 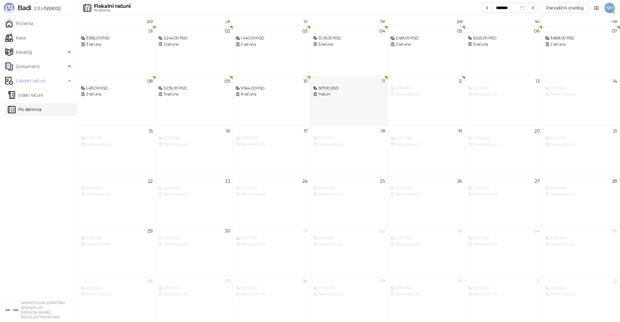 What do you see at coordinates (227, 181) in the screenshot?
I see `div: 23` at bounding box center [227, 181].